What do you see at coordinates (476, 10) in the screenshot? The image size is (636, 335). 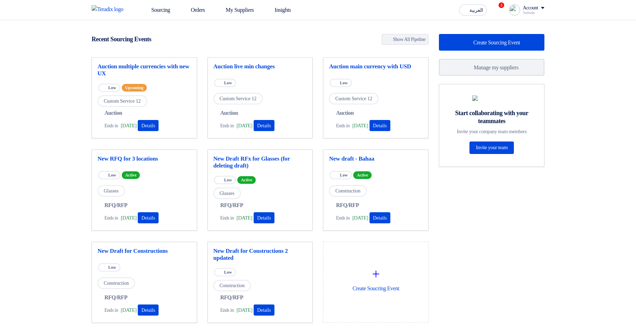 I see `span: العربية` at bounding box center [476, 10].